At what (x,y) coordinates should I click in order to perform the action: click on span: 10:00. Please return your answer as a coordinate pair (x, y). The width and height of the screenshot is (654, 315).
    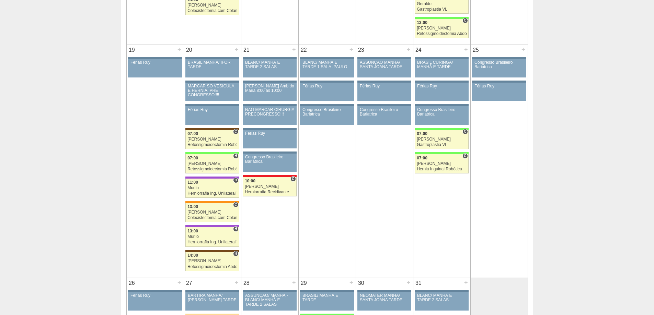
    Looking at the image, I should click on (250, 181).